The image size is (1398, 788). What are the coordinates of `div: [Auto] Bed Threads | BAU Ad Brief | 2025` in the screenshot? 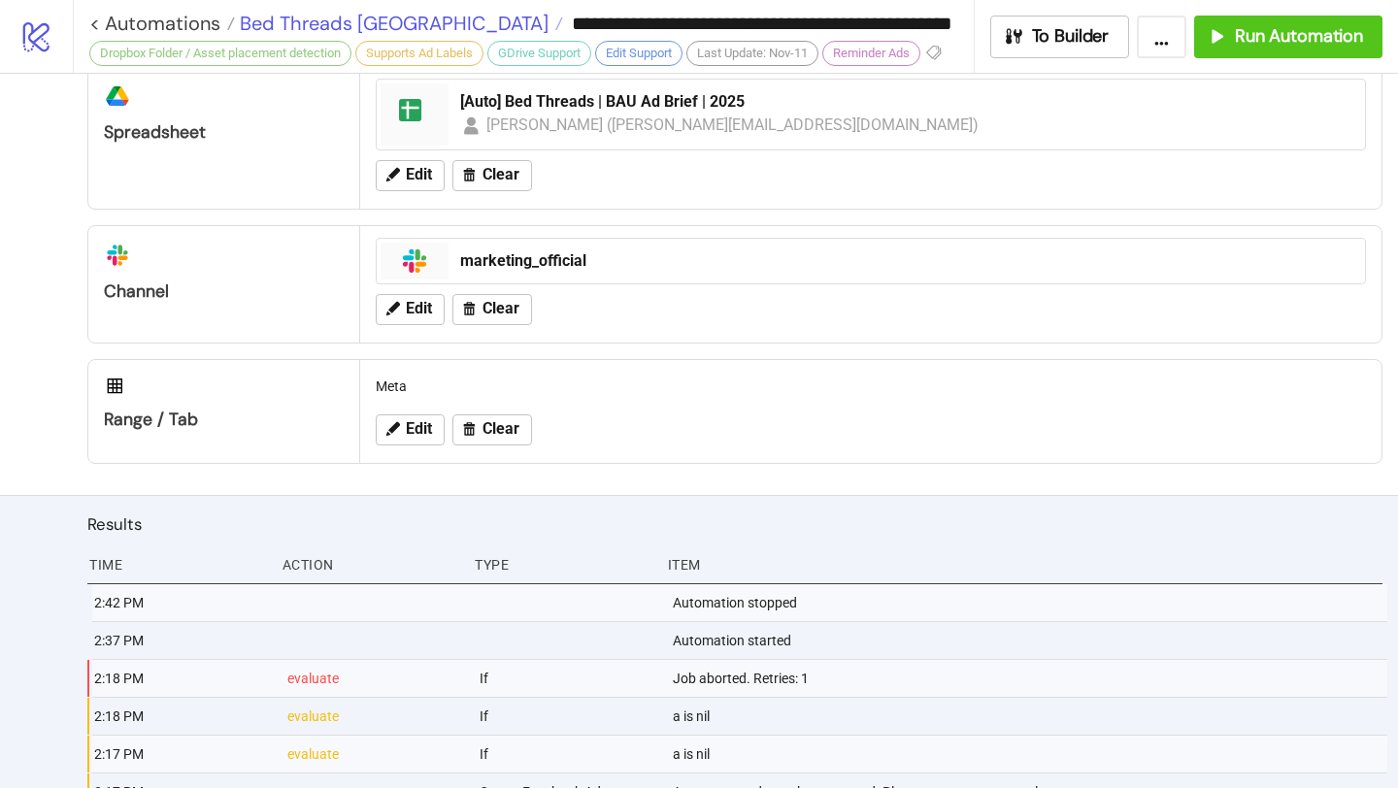 It's located at (907, 102).